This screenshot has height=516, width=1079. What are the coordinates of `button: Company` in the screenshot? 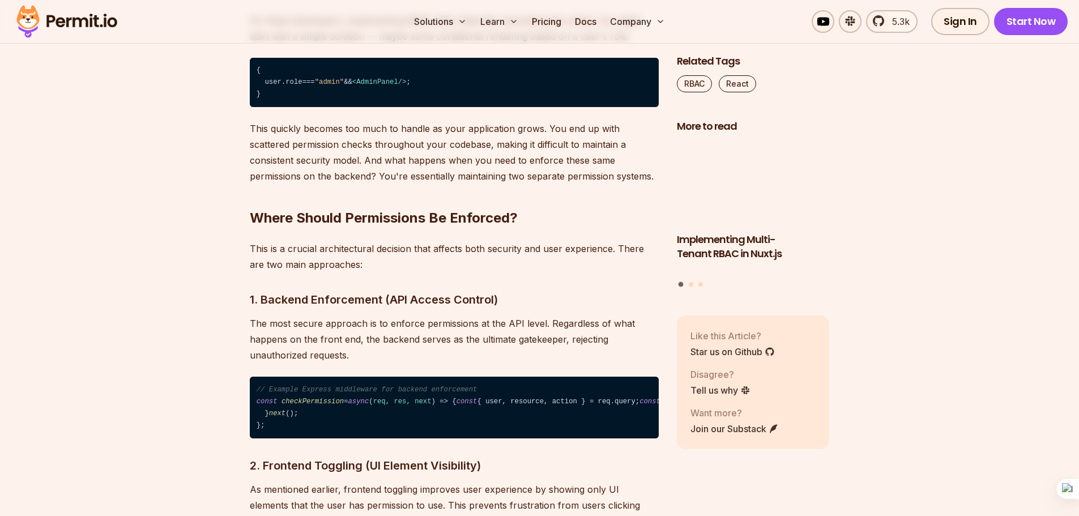 It's located at (637, 22).